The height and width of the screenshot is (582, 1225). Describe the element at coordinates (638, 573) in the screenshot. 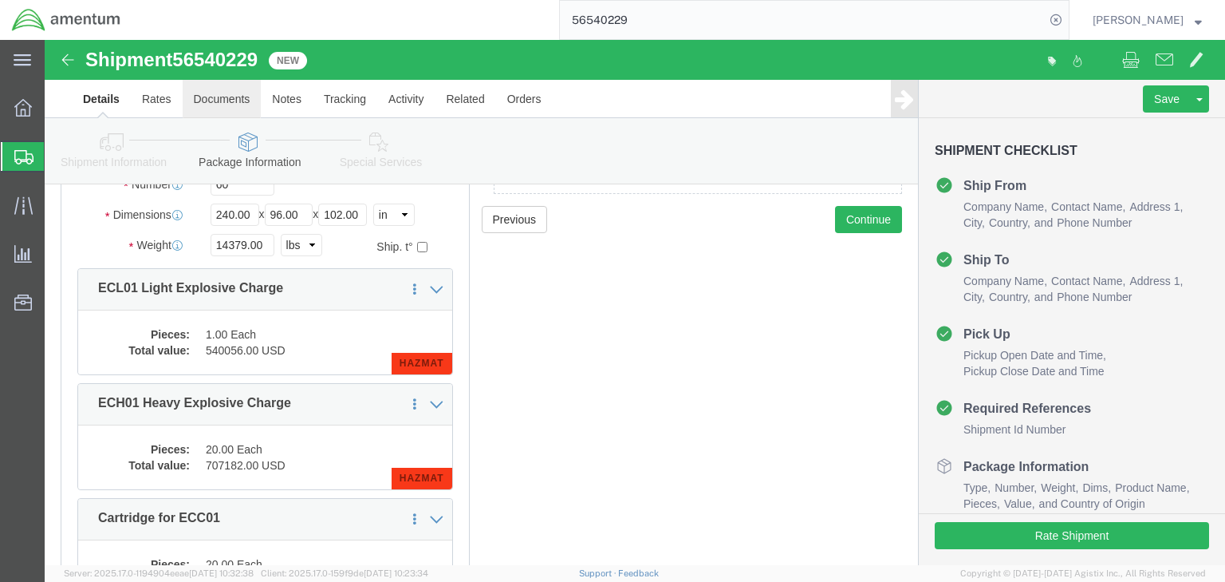

I see `a: Feedback` at that location.